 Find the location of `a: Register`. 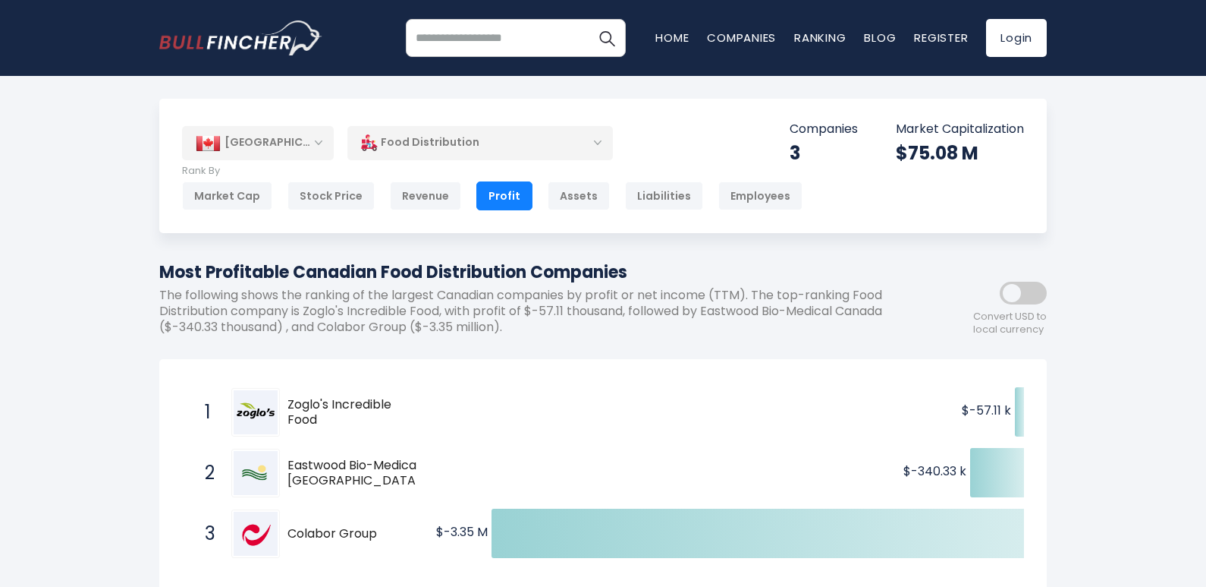

a: Register is located at coordinates (941, 37).